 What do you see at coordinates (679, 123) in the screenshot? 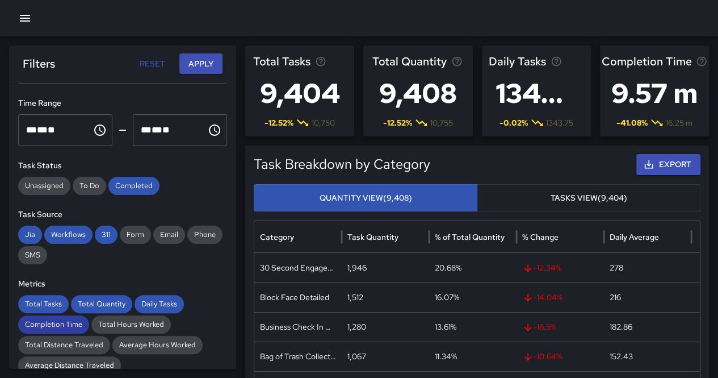
I see `span: 16.25 m` at bounding box center [679, 123].